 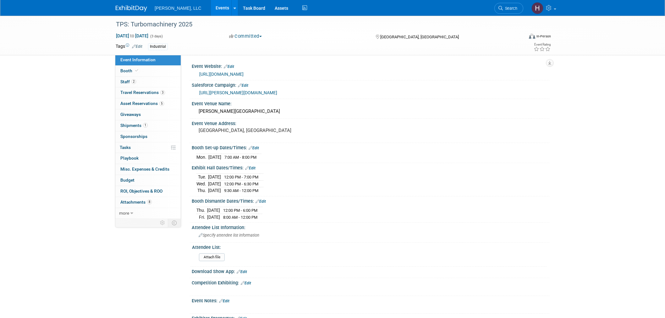 I want to click on span: 8, so click(x=149, y=202).